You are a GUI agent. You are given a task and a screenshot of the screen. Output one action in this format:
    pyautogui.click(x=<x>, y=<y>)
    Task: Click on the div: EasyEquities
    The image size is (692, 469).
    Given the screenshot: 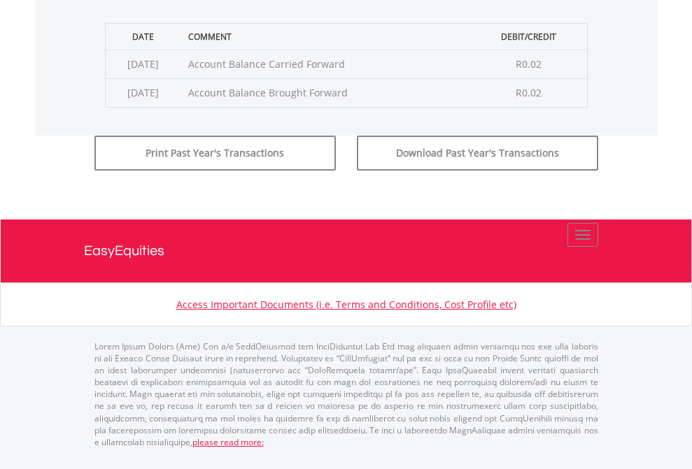 What is the action you would take?
    pyautogui.click(x=346, y=251)
    